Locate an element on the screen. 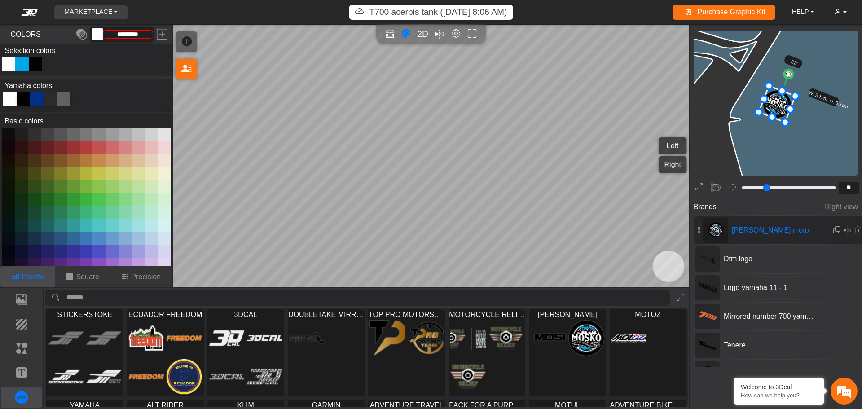 The height and width of the screenshot is (409, 862). div: #00A6E6FF is located at coordinates (22, 64).